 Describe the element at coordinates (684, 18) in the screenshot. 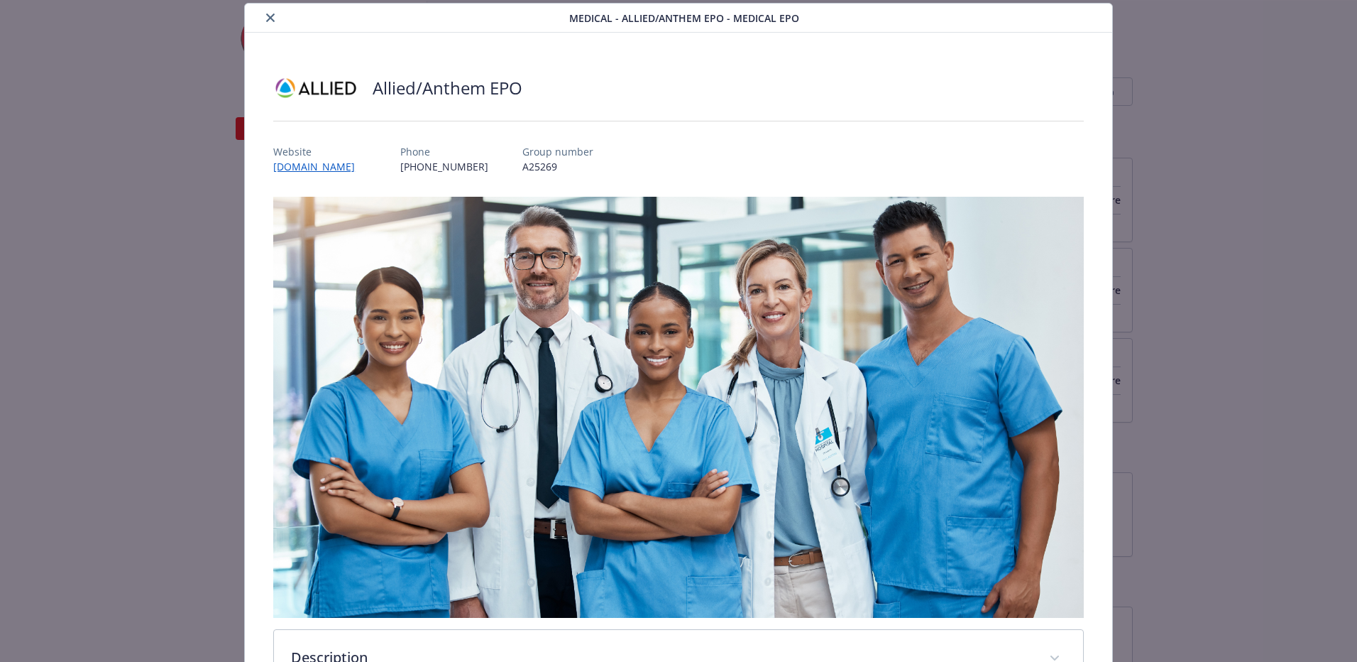

I see `span: Medical - Allied/Anthem EPO - Medical EPO` at that location.